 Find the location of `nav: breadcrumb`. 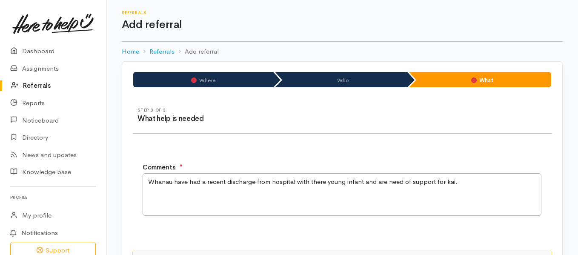

nav: breadcrumb is located at coordinates (342, 51).